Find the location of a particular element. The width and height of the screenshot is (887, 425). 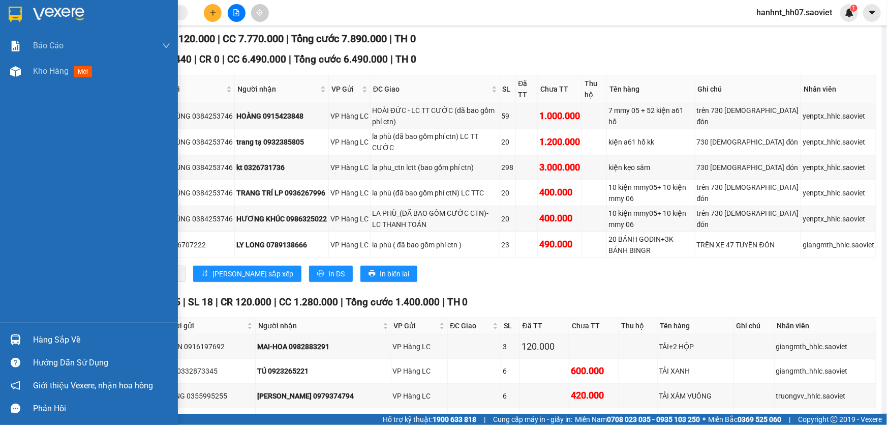

div: la phù ( đã bao gồm phí ctn ) is located at coordinates (435, 245).